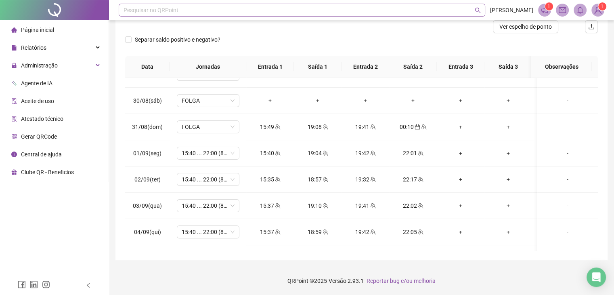 Image resolution: width=614 pixels, height=295 pixels. What do you see at coordinates (318, 206) in the screenshot?
I see `div: 19:10` at bounding box center [318, 206].